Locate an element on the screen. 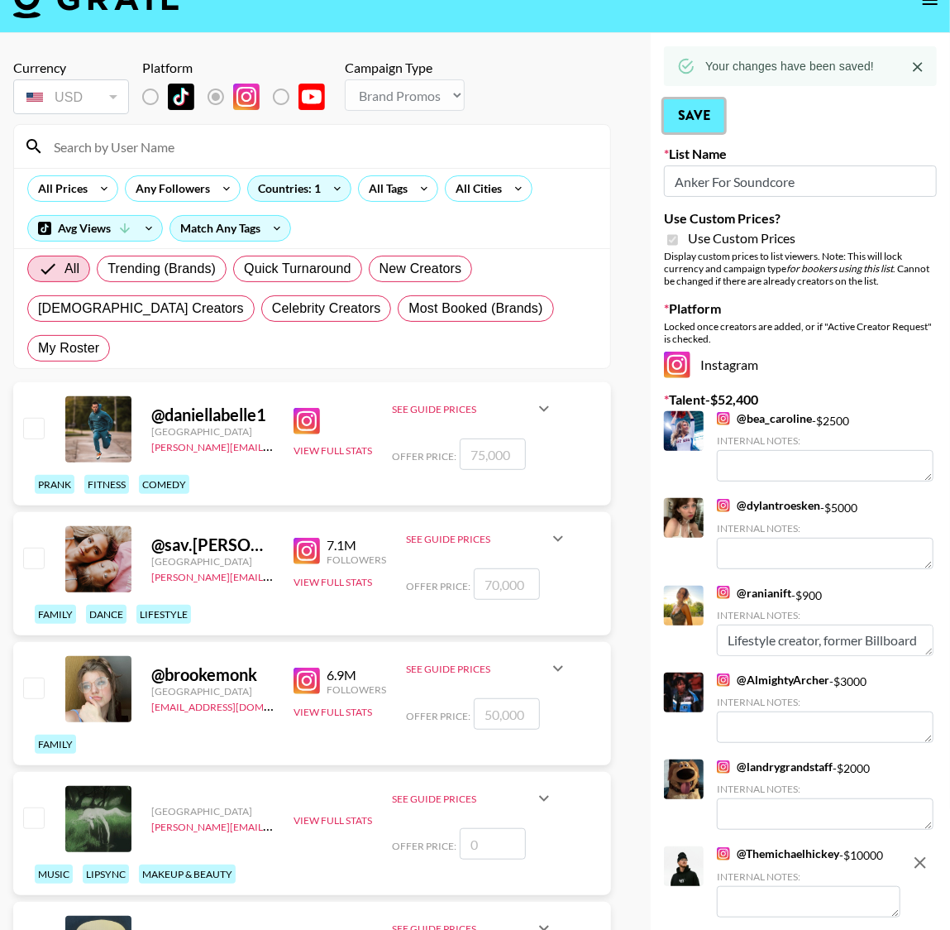  div: Currency is located at coordinates (71, 68).